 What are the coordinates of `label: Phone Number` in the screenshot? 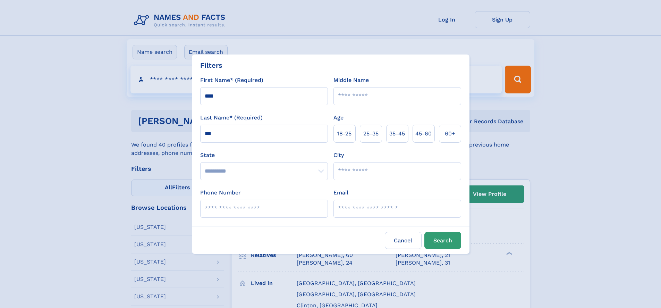 It's located at (220, 193).